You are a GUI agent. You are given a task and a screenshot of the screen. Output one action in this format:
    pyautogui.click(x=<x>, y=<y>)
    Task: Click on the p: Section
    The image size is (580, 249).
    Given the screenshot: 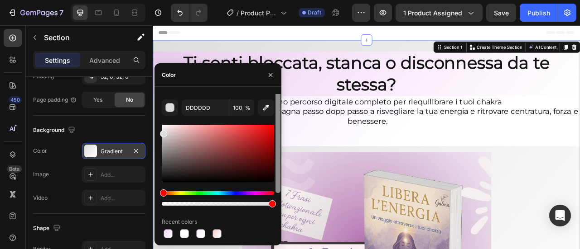 What is the action you would take?
    pyautogui.click(x=81, y=38)
    